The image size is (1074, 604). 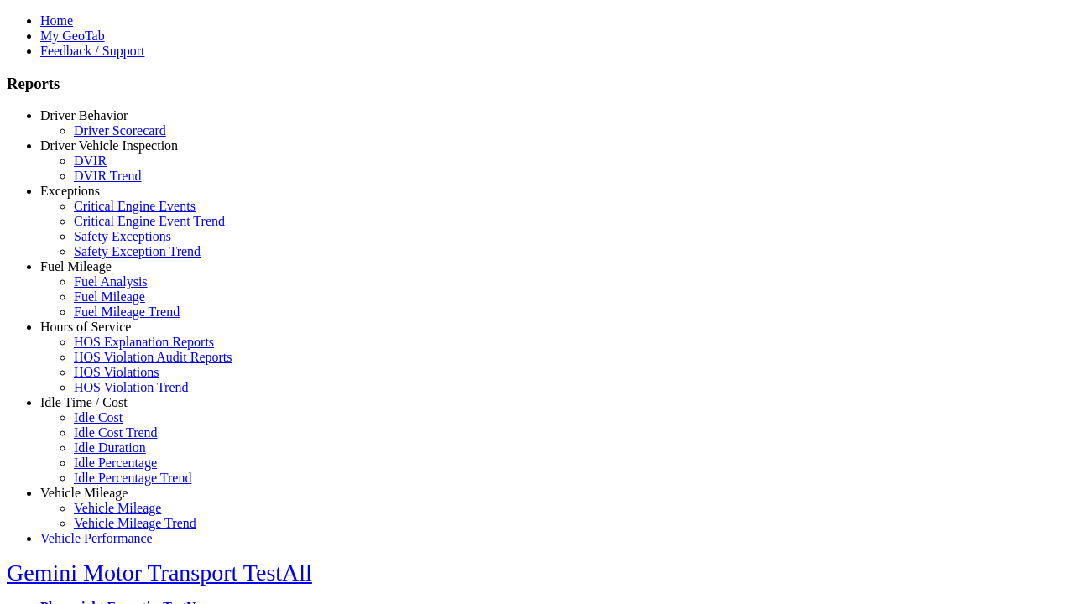 I want to click on a: Idle Cost, so click(x=98, y=417).